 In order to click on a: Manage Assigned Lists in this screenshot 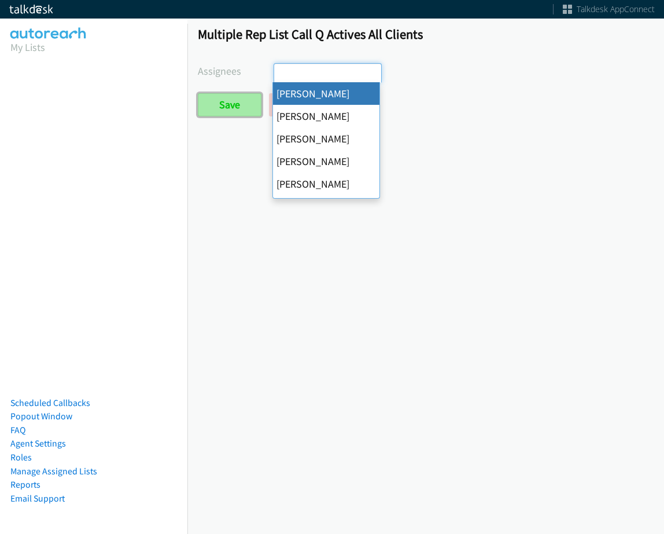, I will do `click(54, 471)`.